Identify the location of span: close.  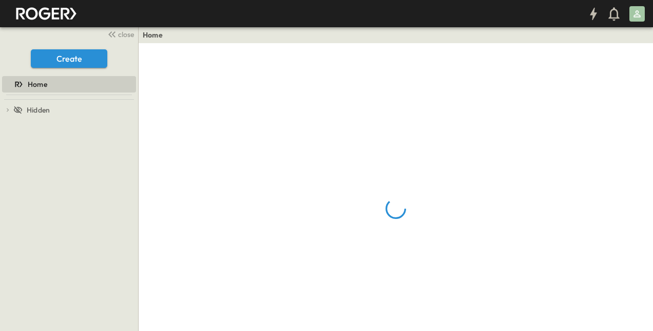
(126, 34).